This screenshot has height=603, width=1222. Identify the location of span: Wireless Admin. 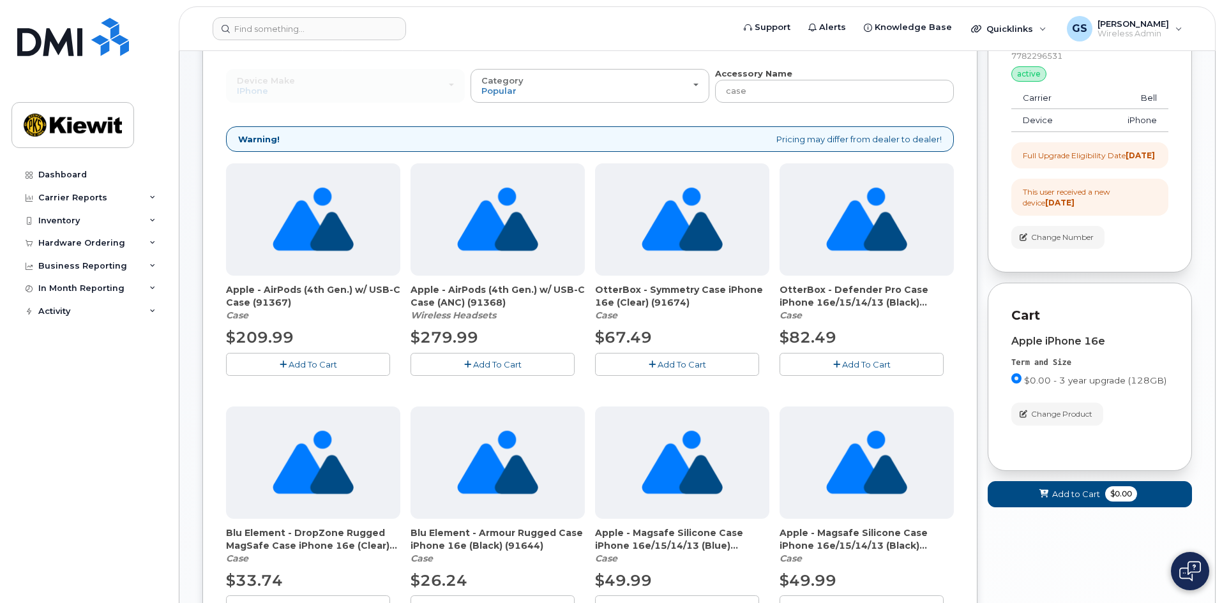
(1133, 34).